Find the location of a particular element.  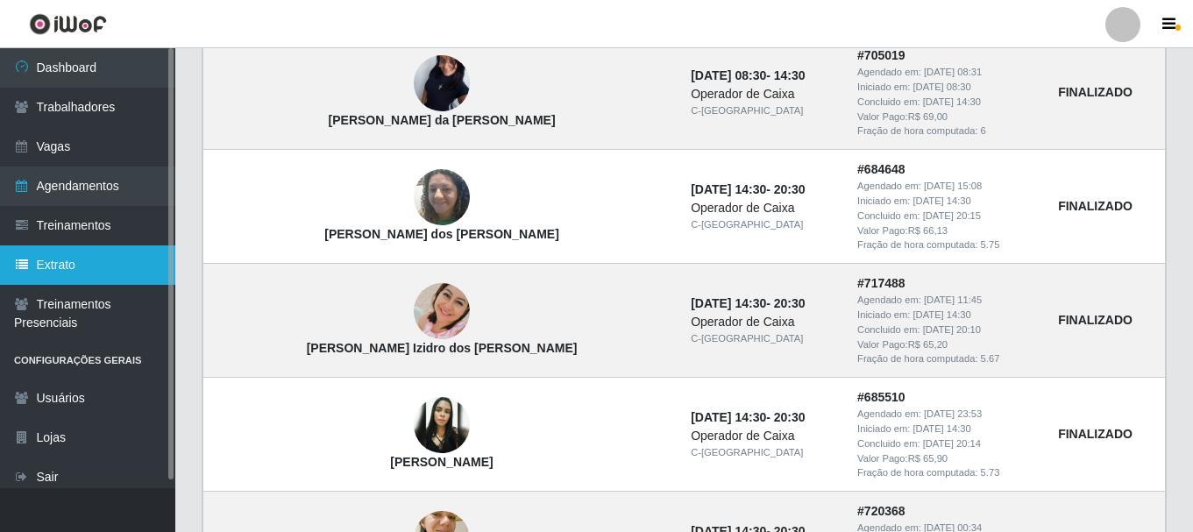

div: Valor Pago: R$ 69,00 is located at coordinates (946, 117).